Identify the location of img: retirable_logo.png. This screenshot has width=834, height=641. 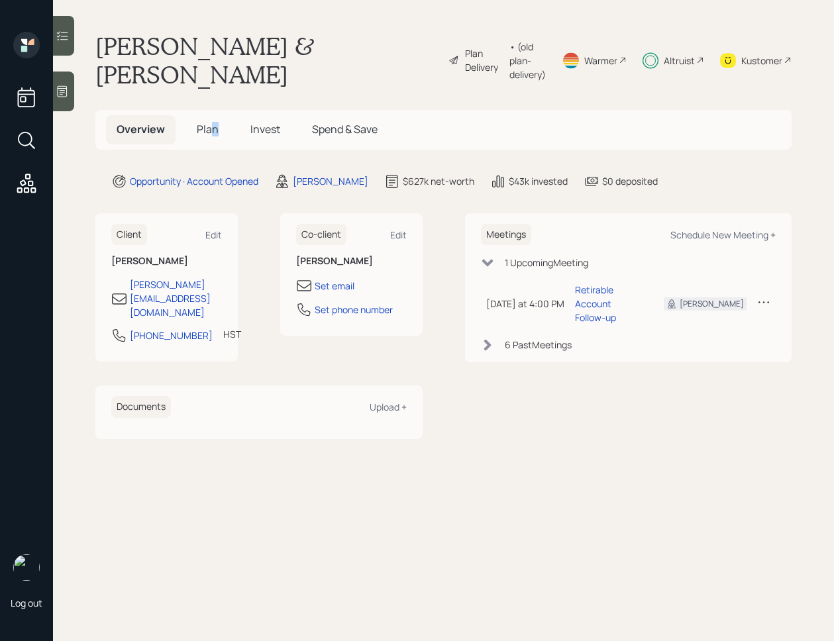
(26, 568).